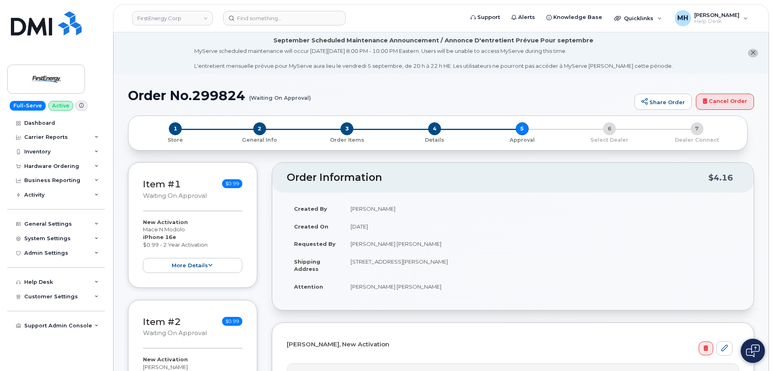 This screenshot has width=773, height=371. I want to click on a: Share Order, so click(663, 102).